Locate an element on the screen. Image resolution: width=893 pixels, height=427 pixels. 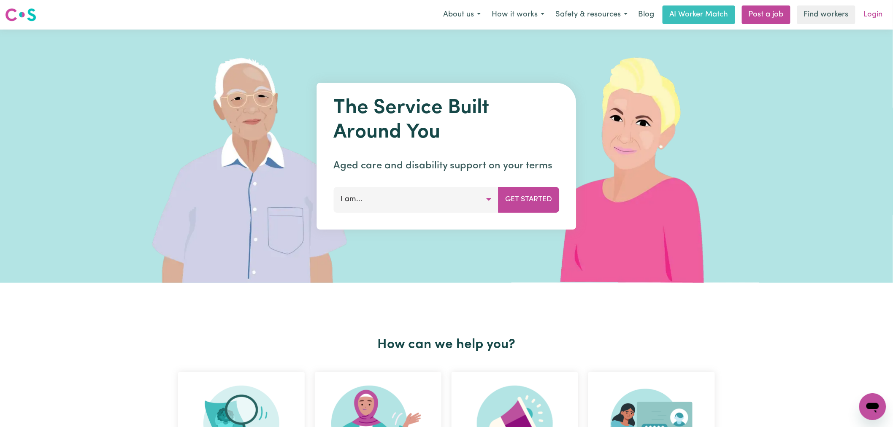
a: AI Worker Match is located at coordinates (699, 15).